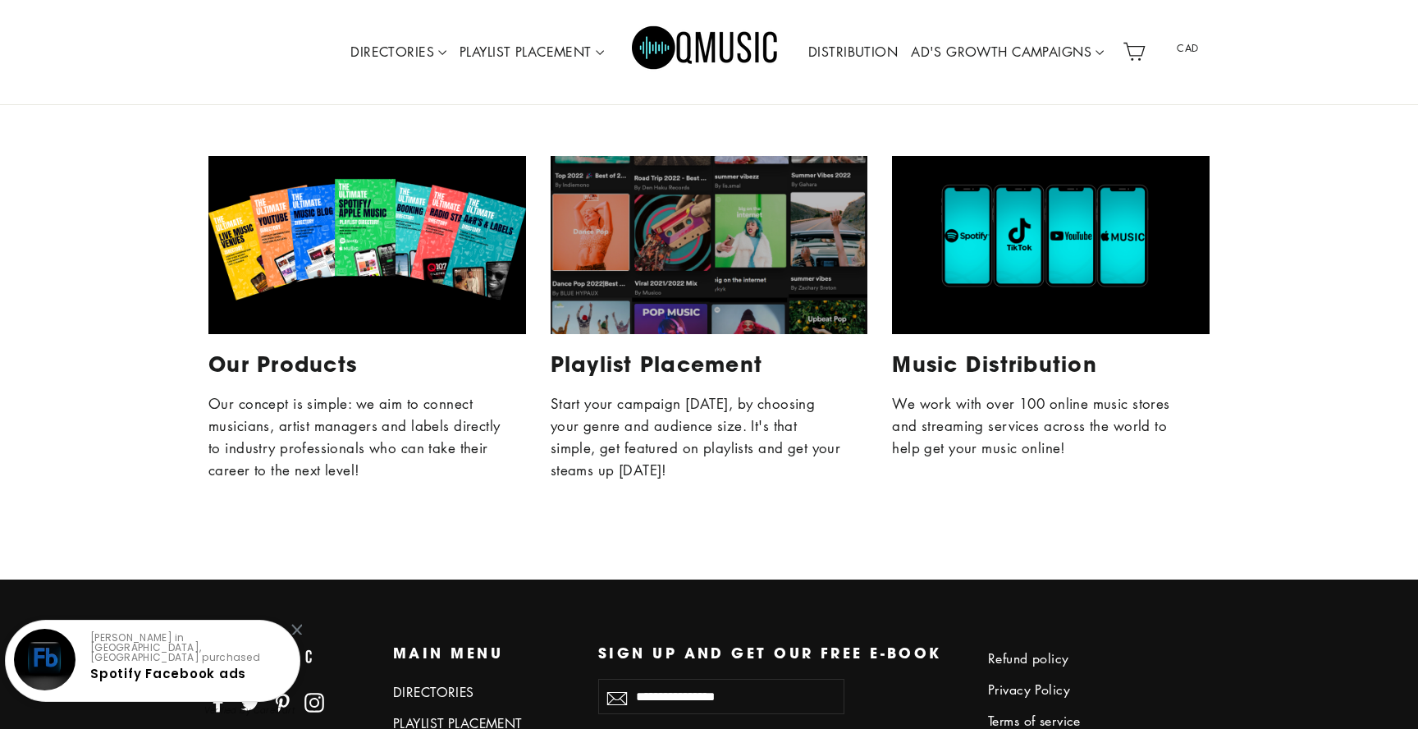 The height and width of the screenshot is (729, 1418). I want to click on div: Music Distribution, so click(1050, 364).